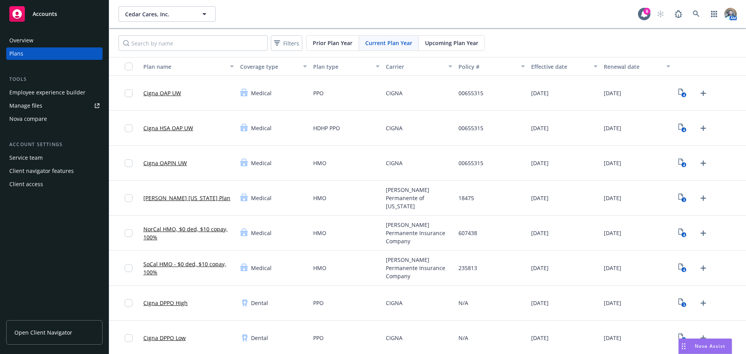  I want to click on div: Client navigator features, so click(42, 171).